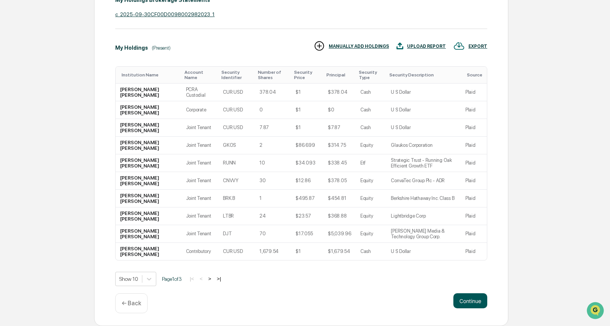  What do you see at coordinates (423, 163) in the screenshot?
I see `td: Strategic Trust - Running Oak Efficient Growth ETF` at bounding box center [423, 163].